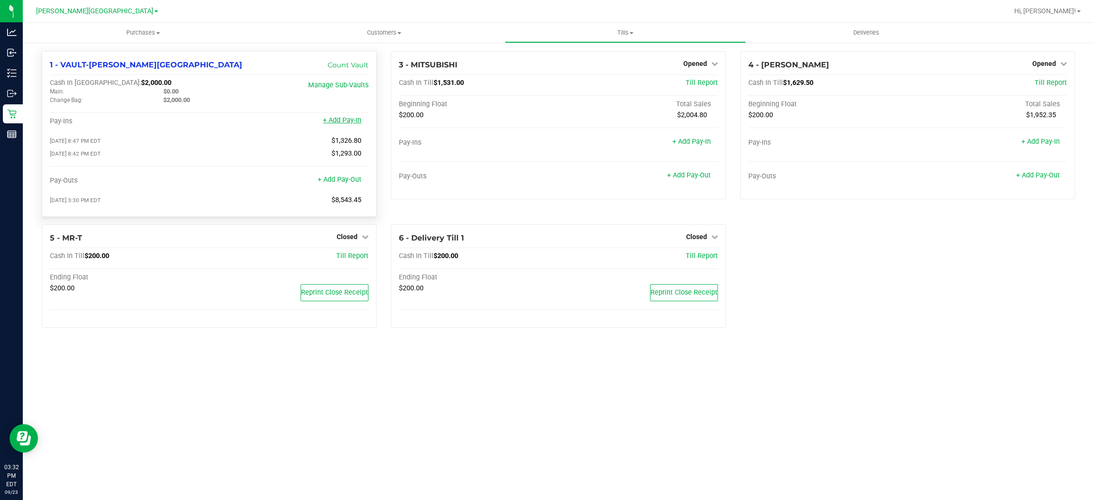 The width and height of the screenshot is (1094, 500). What do you see at coordinates (346, 153) in the screenshot?
I see `span: $1,293.00` at bounding box center [346, 153].